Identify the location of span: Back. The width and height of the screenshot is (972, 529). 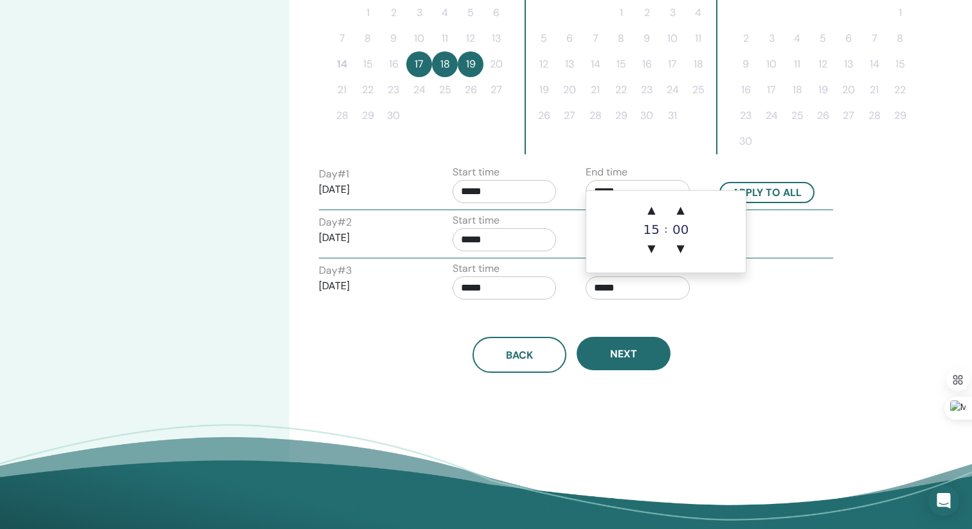
(519, 355).